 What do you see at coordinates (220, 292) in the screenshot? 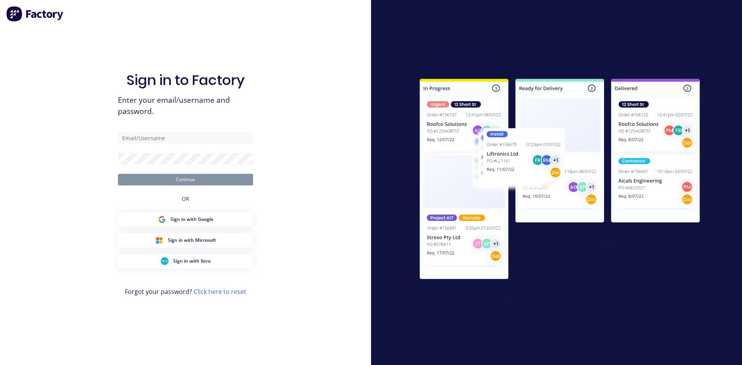
I see `a: Click here to reset` at bounding box center [220, 292].